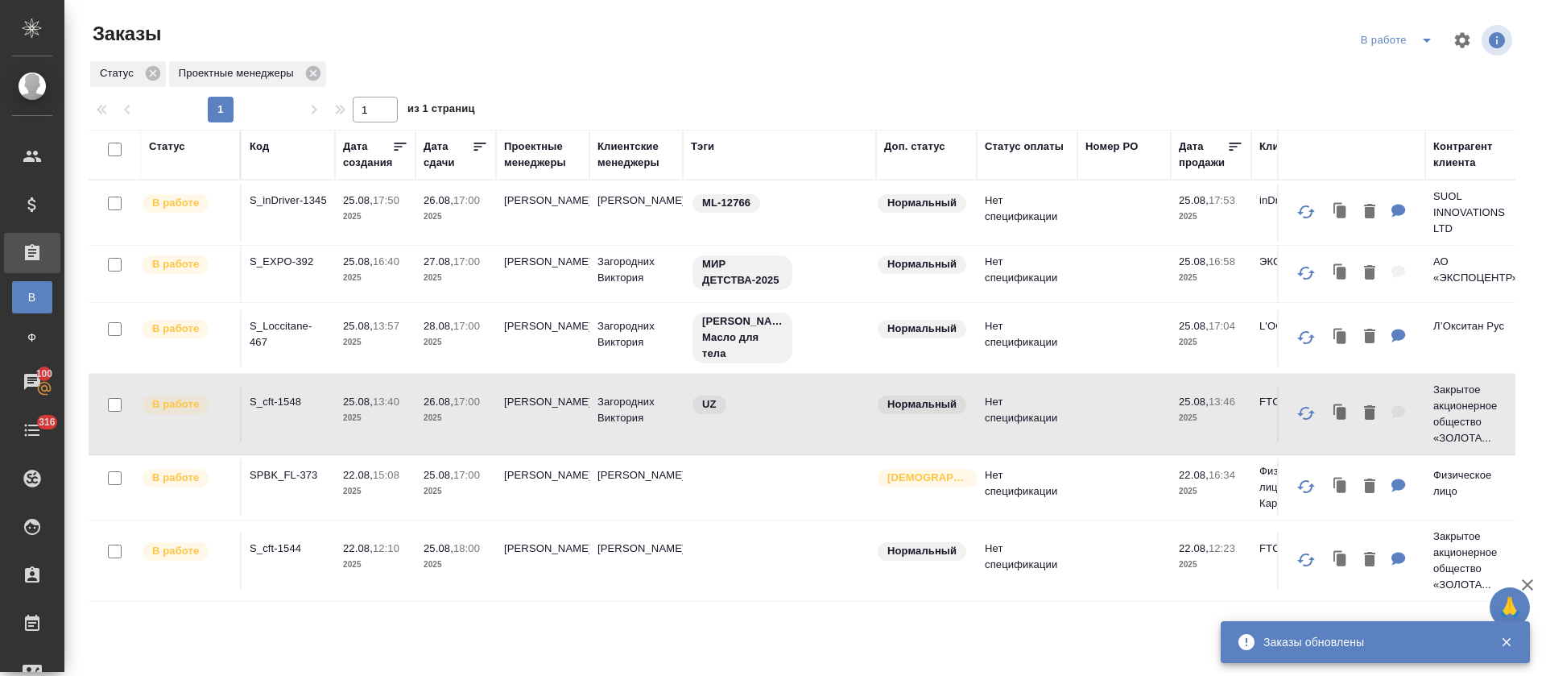  I want to click on p: S_cft-1548, so click(288, 402).